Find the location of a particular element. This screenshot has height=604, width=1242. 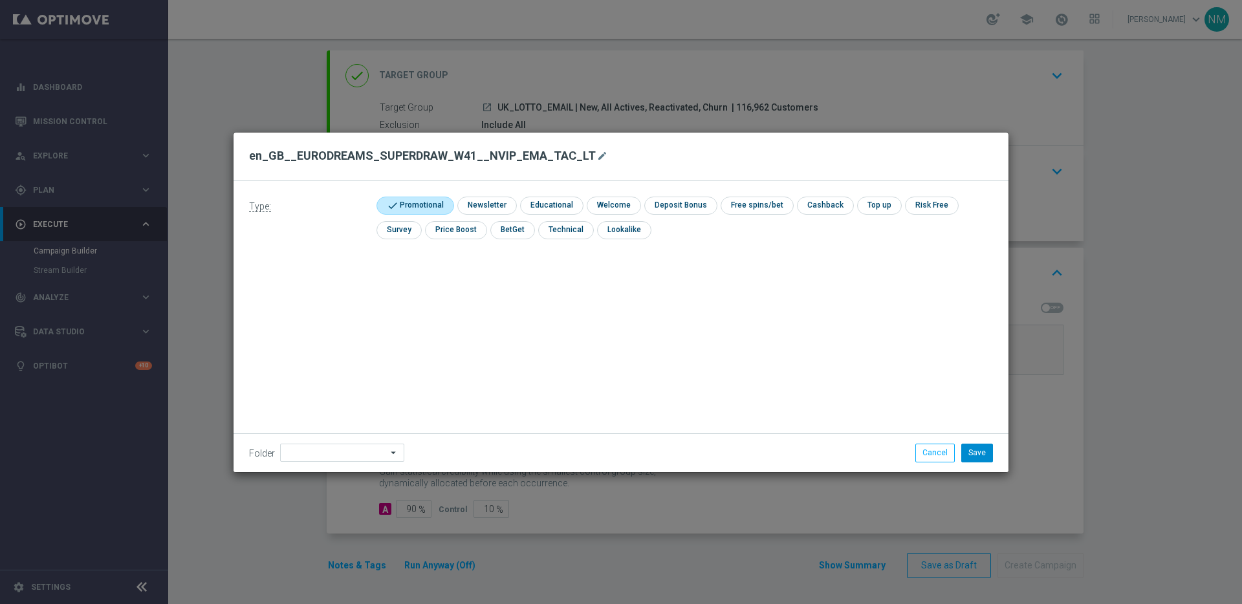

label: Folder is located at coordinates (262, 453).